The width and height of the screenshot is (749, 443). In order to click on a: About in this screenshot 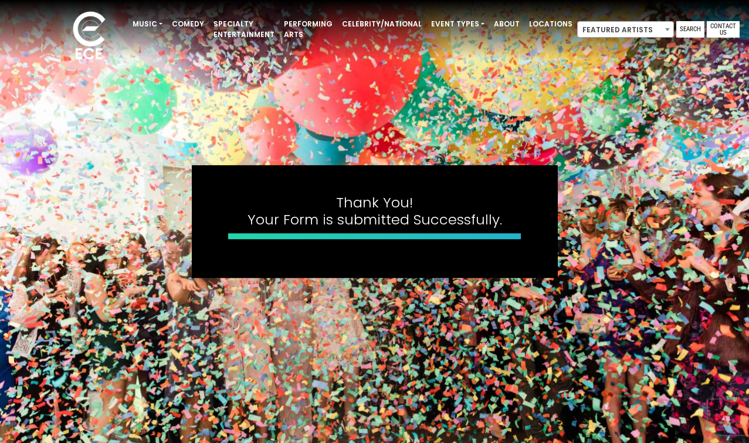, I will do `click(507, 24)`.